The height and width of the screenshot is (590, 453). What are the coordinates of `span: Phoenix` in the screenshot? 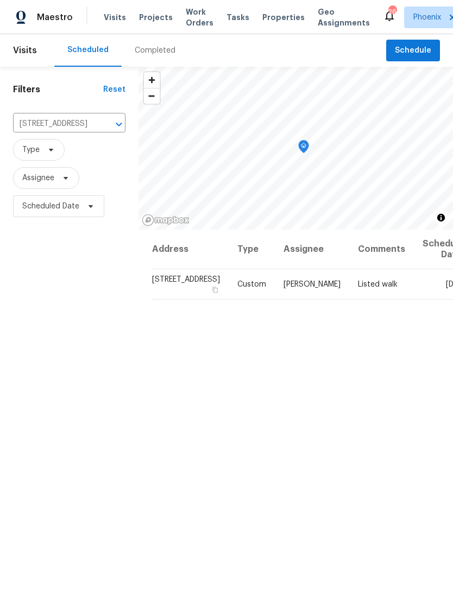 It's located at (427, 17).